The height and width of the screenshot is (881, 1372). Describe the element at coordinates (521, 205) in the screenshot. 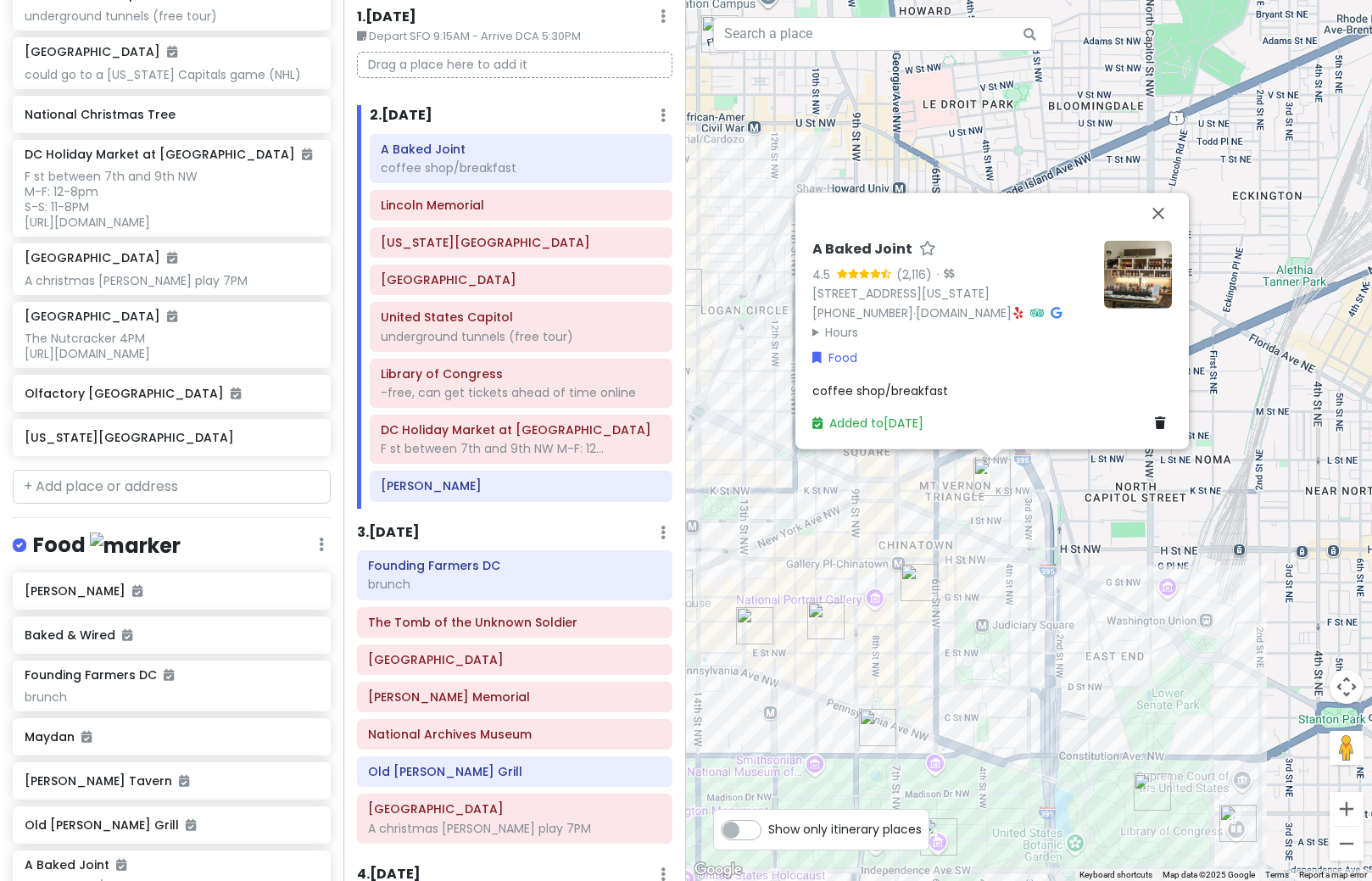

I see `h6: Lincoln Memorial` at that location.